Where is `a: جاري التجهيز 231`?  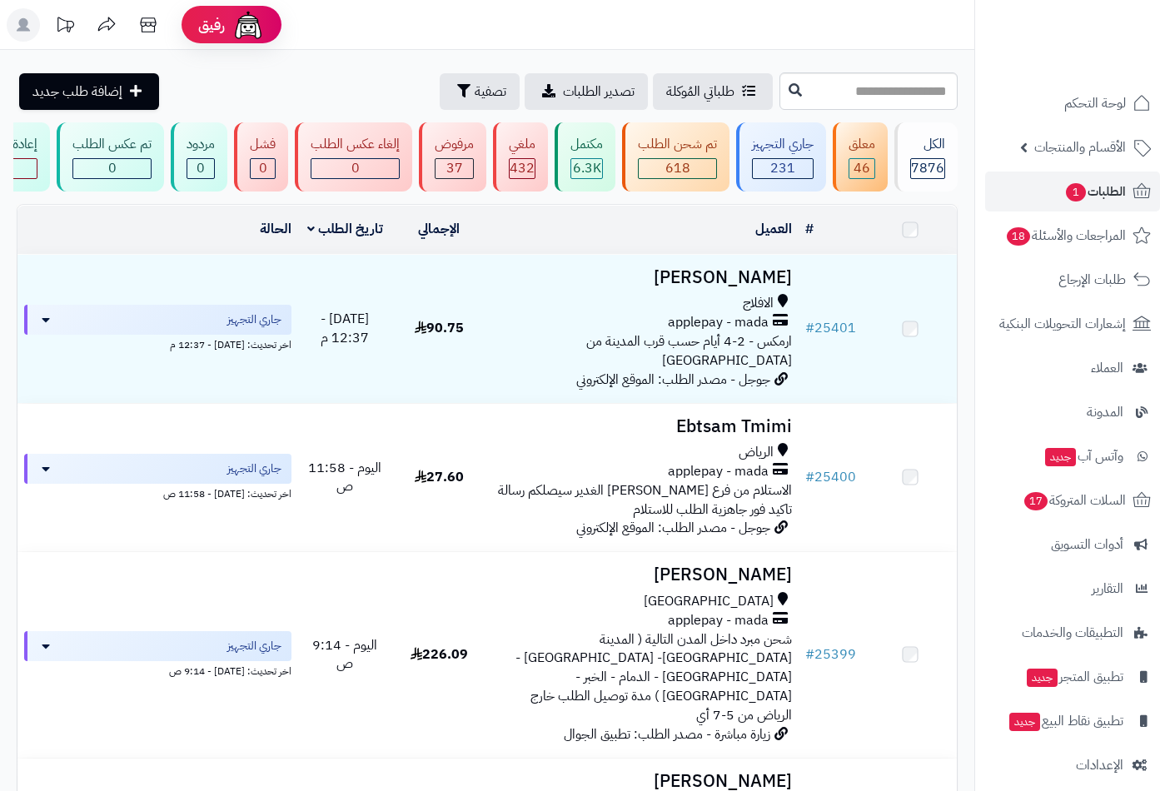 a: جاري التجهيز 231 is located at coordinates (781, 157).